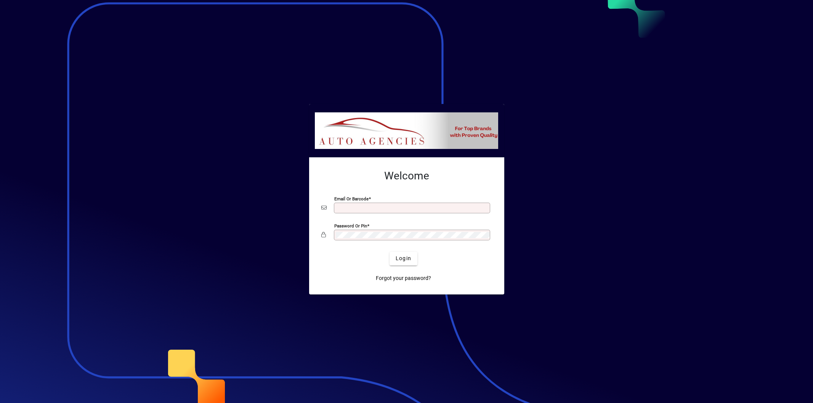  Describe the element at coordinates (403, 278) in the screenshot. I see `span: Forgot your password?` at that location.